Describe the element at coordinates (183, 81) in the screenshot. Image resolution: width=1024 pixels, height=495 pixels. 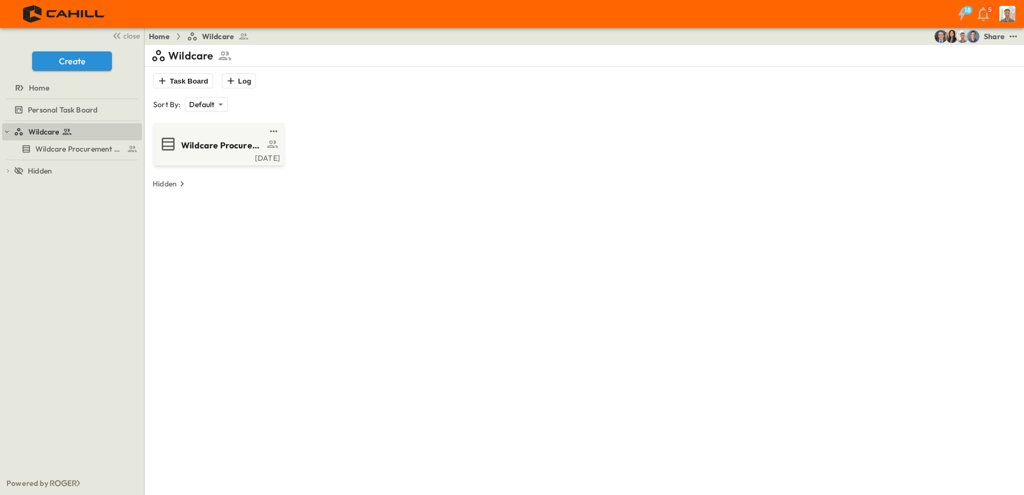
I see `button: Task Board` at that location.